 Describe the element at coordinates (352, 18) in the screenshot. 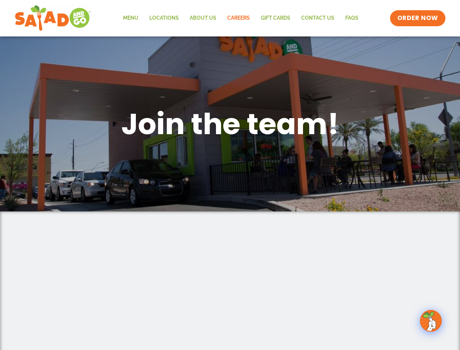

I see `a: FAQs` at that location.